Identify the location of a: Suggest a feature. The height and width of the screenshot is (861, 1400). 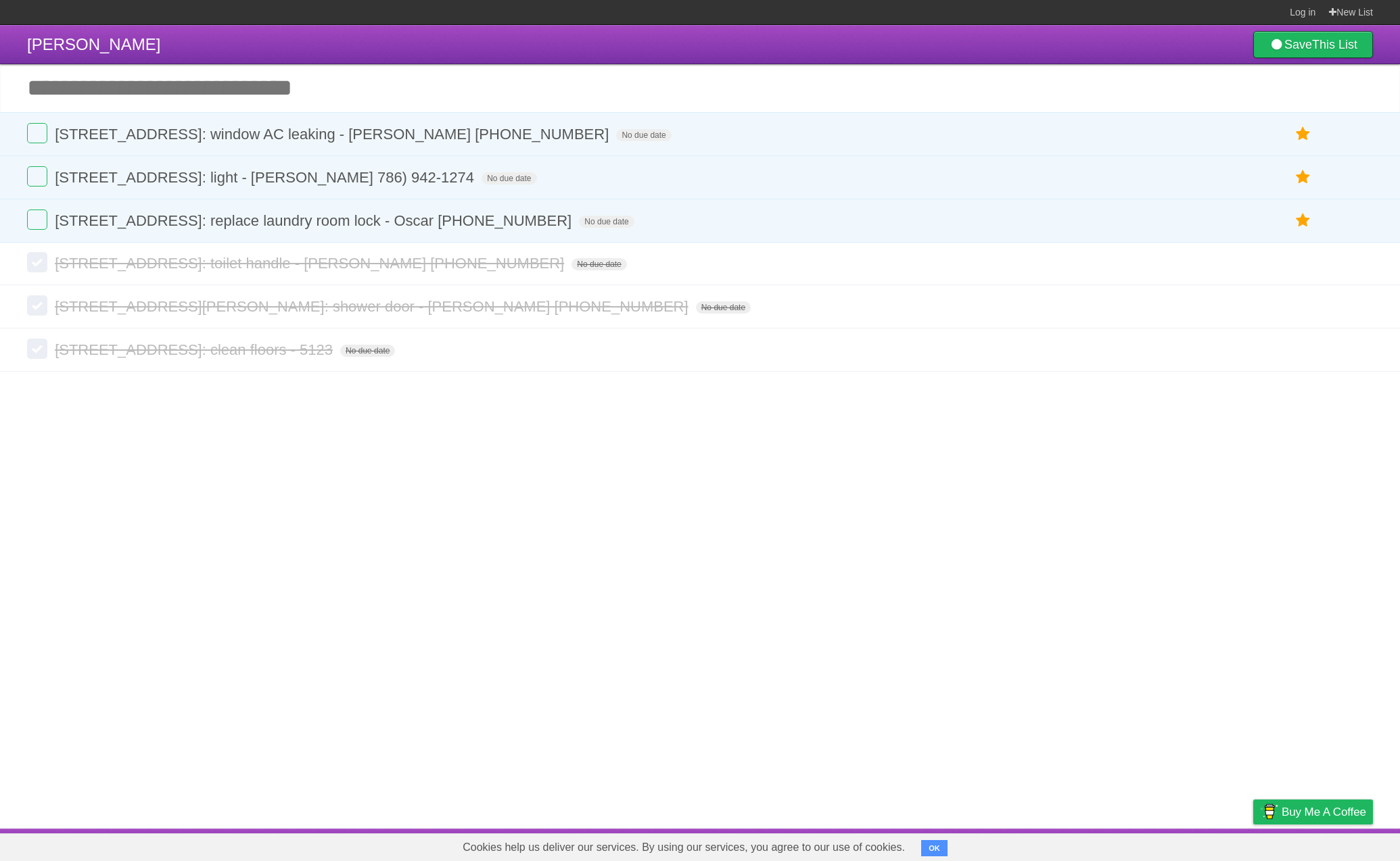
(1331, 845).